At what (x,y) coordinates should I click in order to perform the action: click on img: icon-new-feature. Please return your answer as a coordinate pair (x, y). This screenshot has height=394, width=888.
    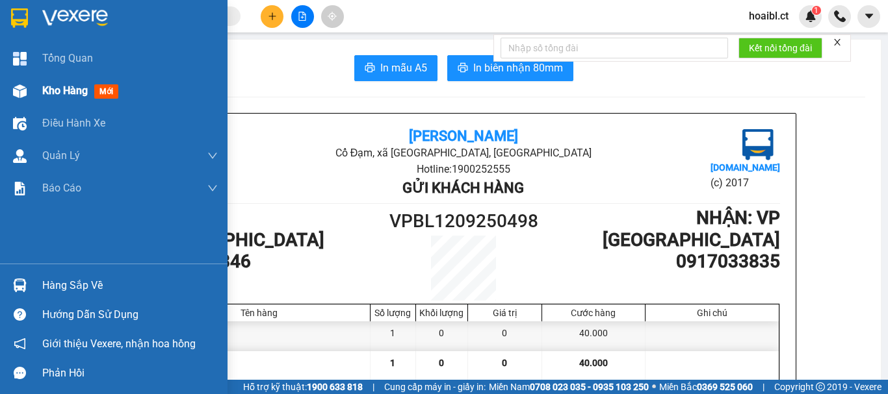
    Looking at the image, I should click on (810, 16).